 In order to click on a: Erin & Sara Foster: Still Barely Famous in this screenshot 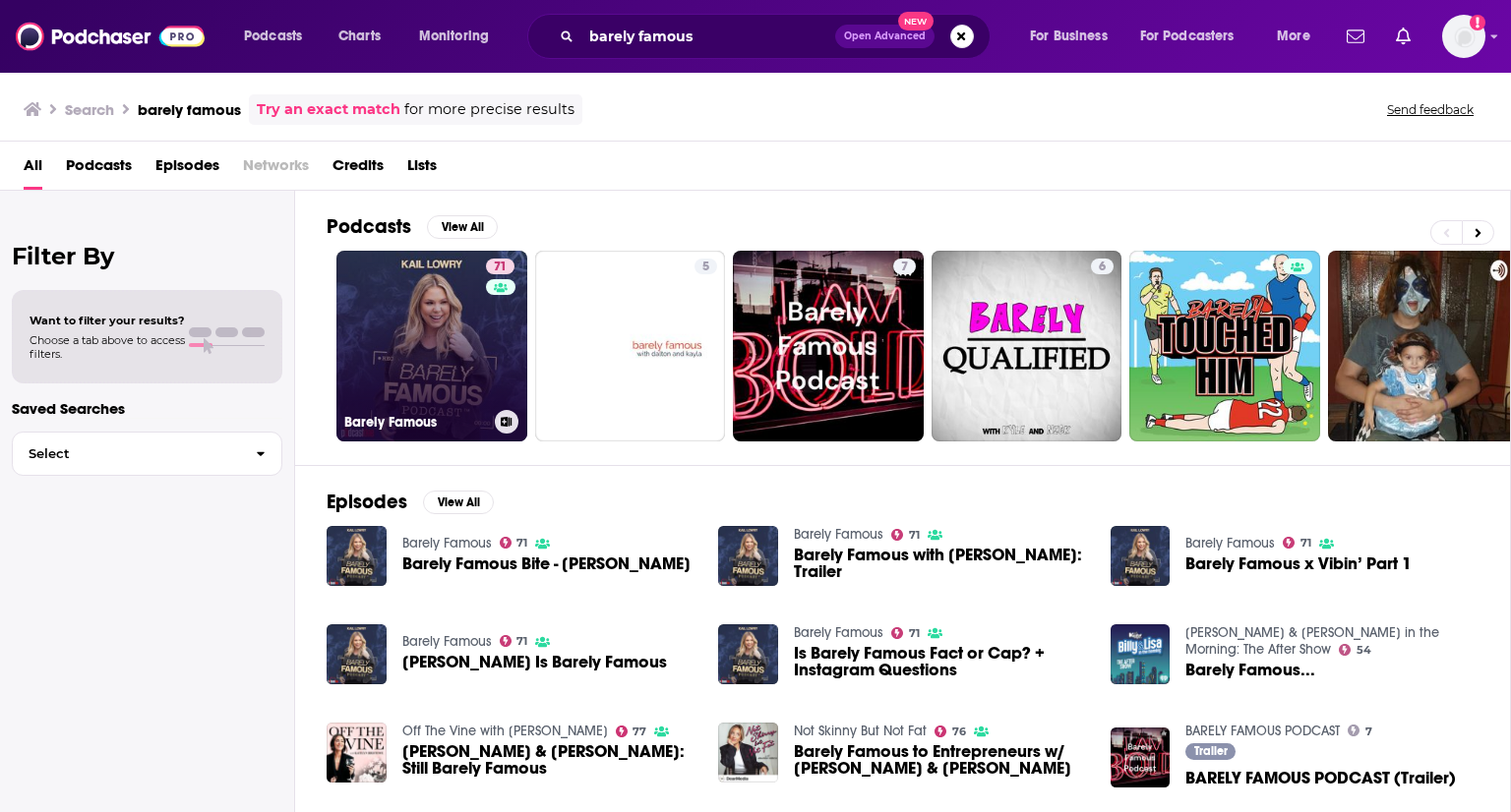, I will do `click(548, 760)`.